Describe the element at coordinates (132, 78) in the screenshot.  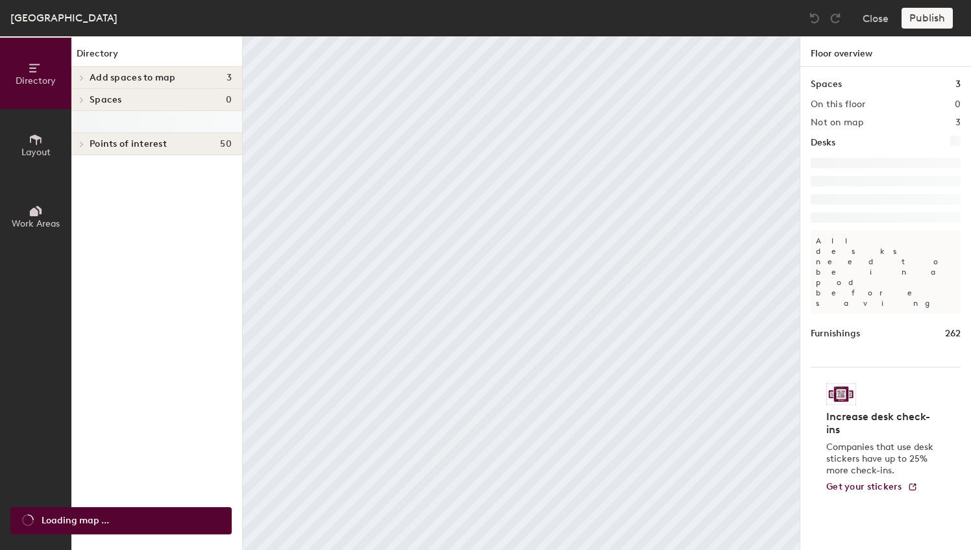
I see `span: Add spaces to map` at that location.